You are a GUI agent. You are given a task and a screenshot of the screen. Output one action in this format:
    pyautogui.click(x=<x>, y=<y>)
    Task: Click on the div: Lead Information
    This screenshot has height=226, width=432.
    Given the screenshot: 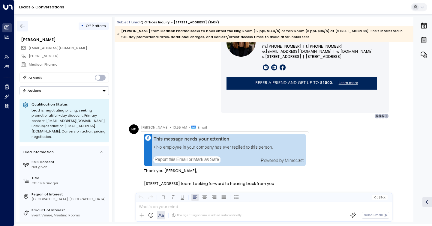 What is the action you would take?
    pyautogui.click(x=38, y=152)
    